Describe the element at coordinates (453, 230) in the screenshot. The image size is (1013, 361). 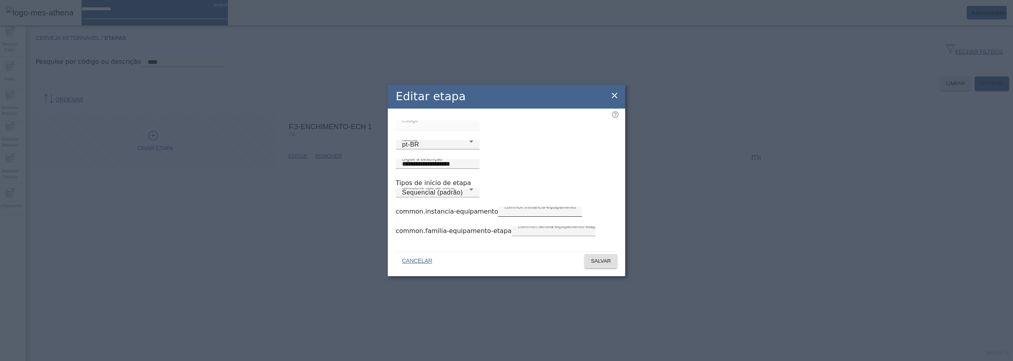
I see `label: common.familia-equipamento-etapa` at that location.